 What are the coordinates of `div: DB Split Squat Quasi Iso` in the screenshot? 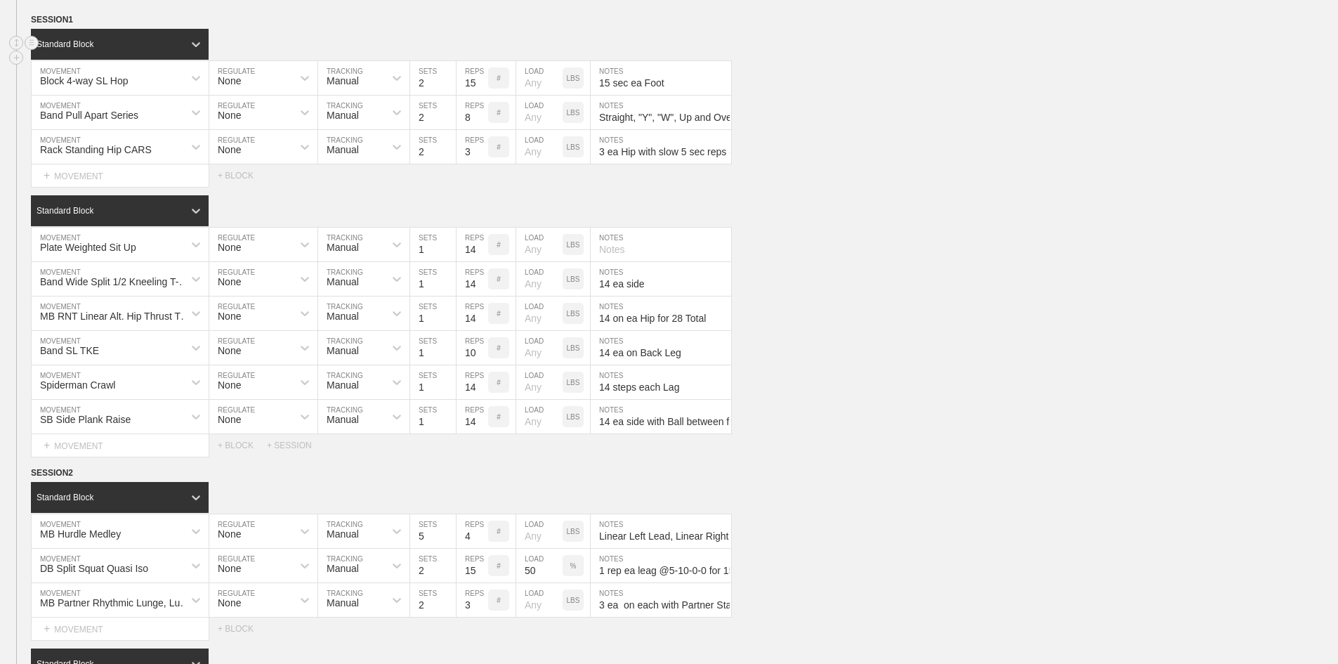 It's located at (94, 568).